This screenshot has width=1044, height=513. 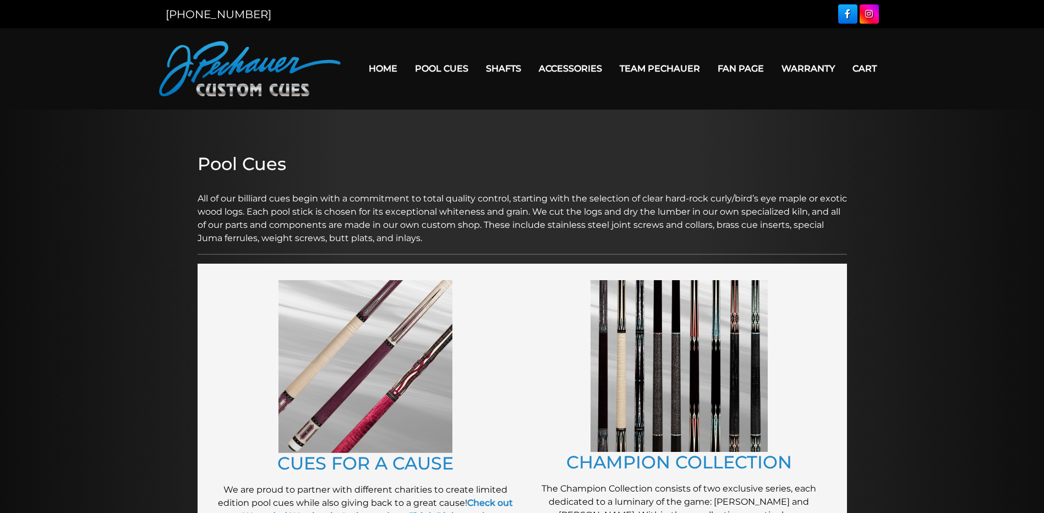 I want to click on a: CHAMPION COLLECTION, so click(x=679, y=462).